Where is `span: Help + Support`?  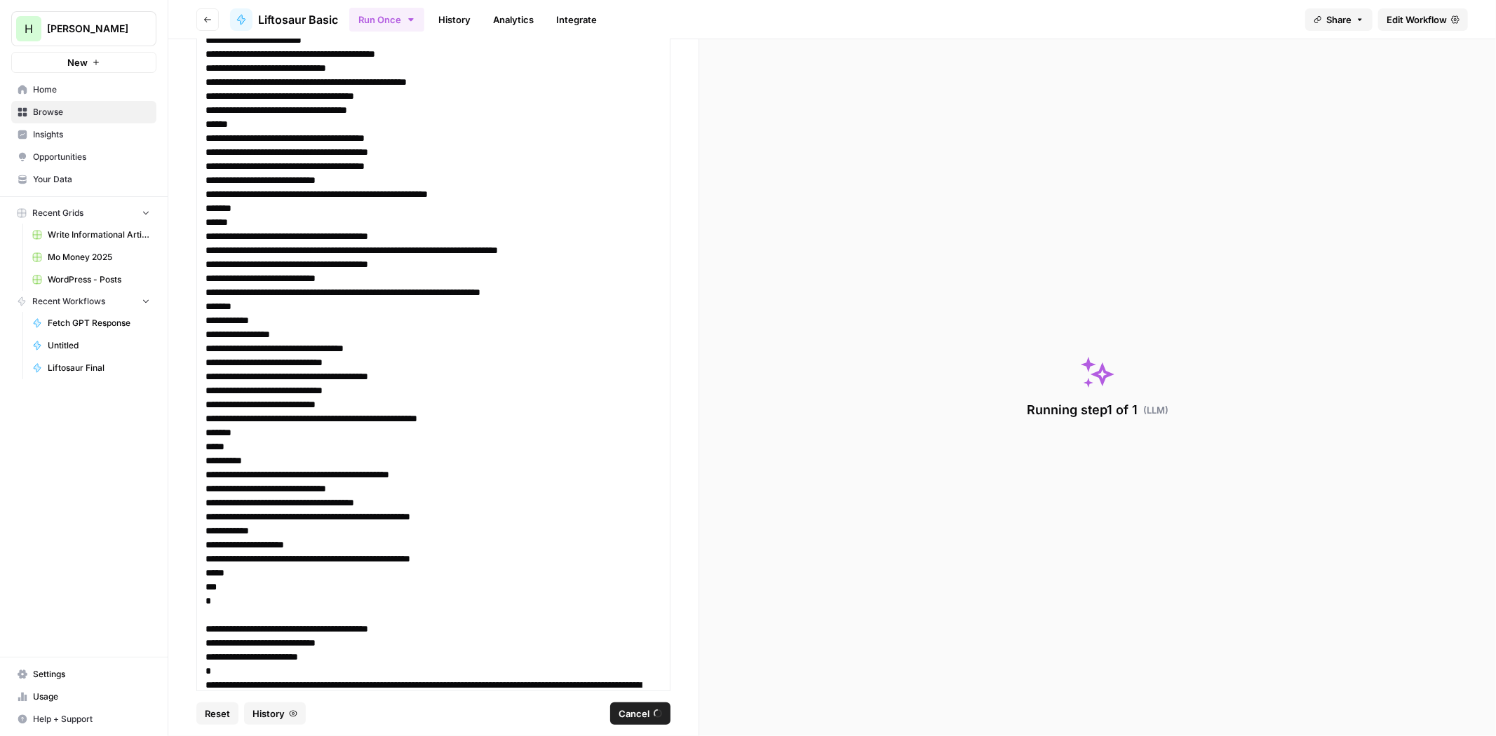 span: Help + Support is located at coordinates (91, 720).